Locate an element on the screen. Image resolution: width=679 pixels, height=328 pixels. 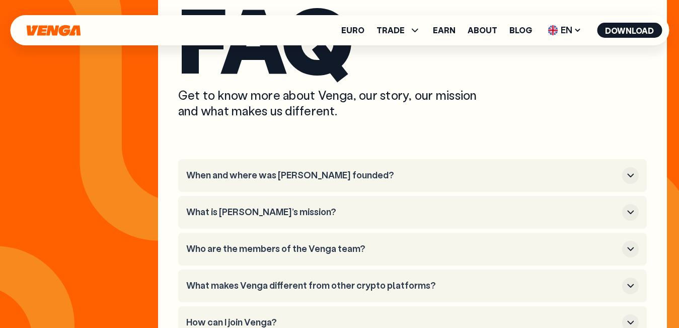
h3: How can I join Venga? is located at coordinates (402, 322).